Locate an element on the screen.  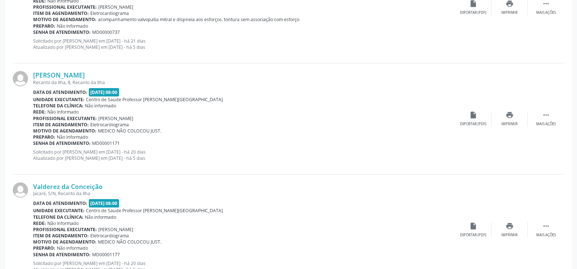
div: Recanto da Ilha, 8, Recanto da Ilha is located at coordinates (244, 82).